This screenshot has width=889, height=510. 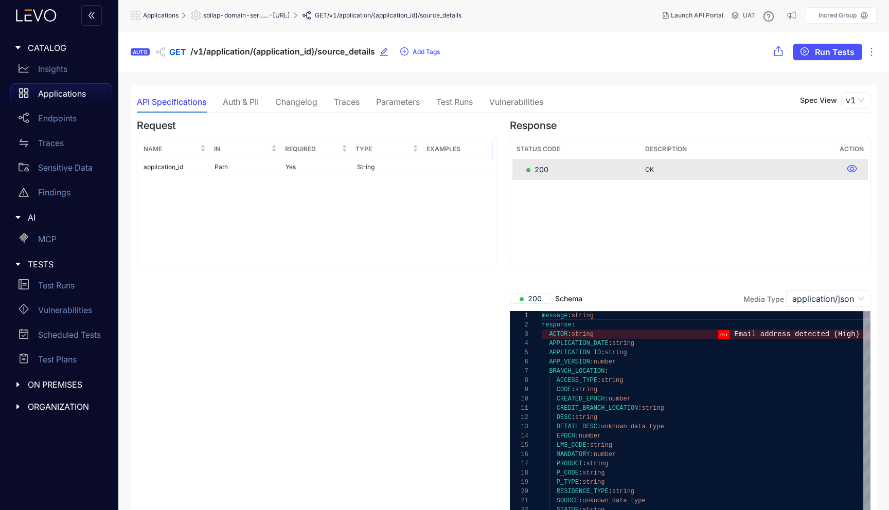 What do you see at coordinates (69, 335) in the screenshot?
I see `p: Scheduled Tests` at bounding box center [69, 335].